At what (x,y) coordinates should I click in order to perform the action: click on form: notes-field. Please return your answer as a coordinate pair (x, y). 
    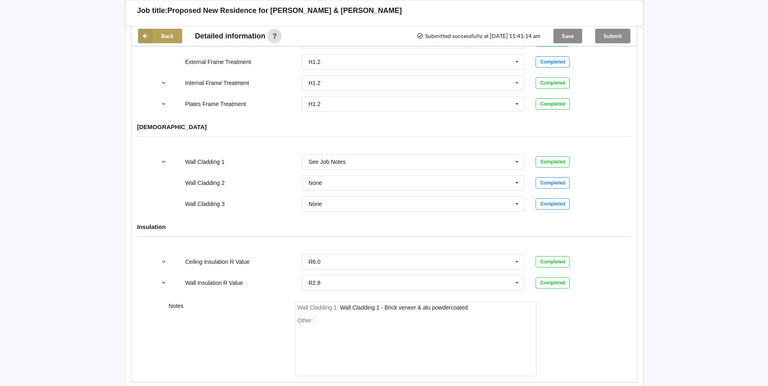
    Looking at the image, I should click on (416, 339).